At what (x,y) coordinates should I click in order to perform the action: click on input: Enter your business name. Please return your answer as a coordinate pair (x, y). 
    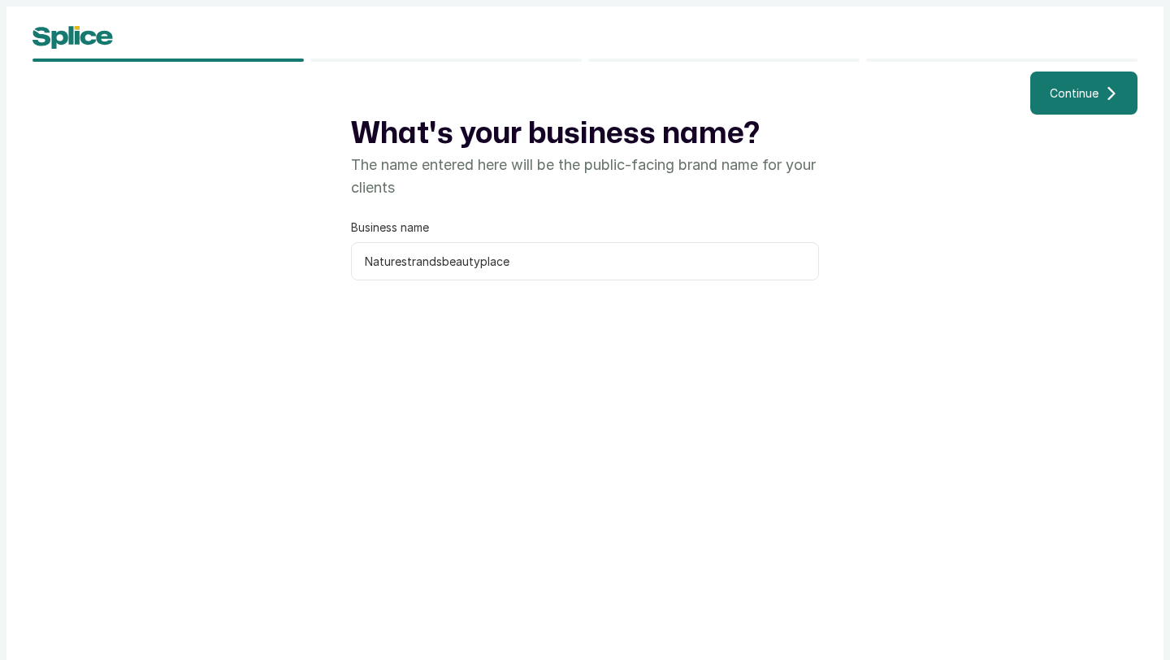
    Looking at the image, I should click on (585, 261).